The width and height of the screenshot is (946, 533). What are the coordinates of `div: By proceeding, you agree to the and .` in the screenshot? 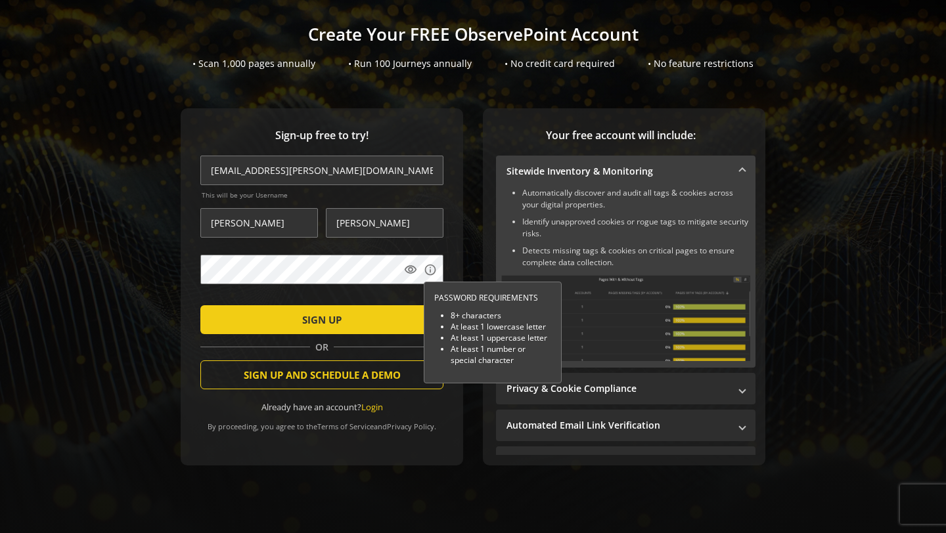 It's located at (322, 422).